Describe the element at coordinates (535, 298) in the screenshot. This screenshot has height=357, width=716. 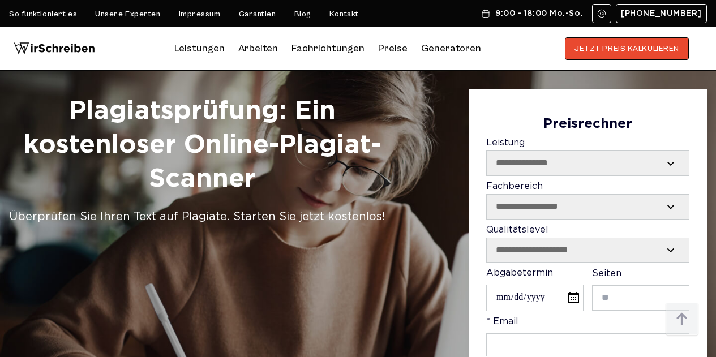
I see `input: Abgabetermin` at that location.